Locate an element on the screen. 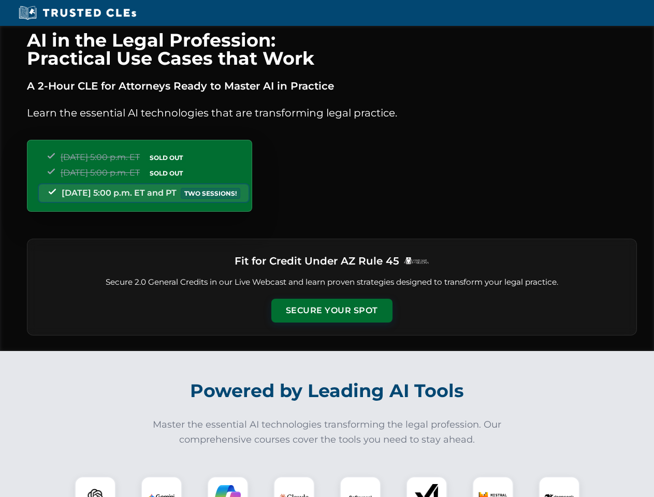  p: Secure 2.0 General Credits in our Live Webcast and learn proven strategies designed to transform ... is located at coordinates (332, 282).